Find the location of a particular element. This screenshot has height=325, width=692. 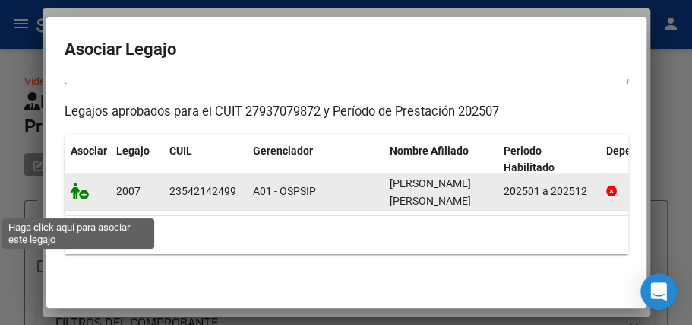

div: 23542142499 is located at coordinates (203, 191).